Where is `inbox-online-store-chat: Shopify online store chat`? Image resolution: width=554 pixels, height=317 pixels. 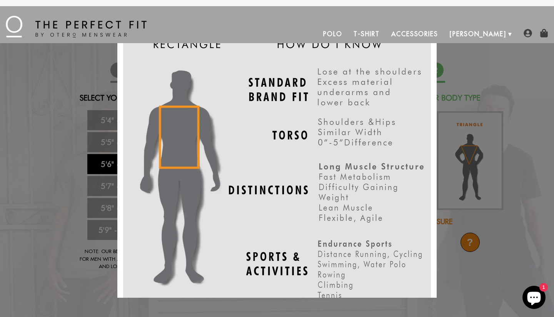 inbox-online-store-chat: Shopify online store chat is located at coordinates (534, 298).